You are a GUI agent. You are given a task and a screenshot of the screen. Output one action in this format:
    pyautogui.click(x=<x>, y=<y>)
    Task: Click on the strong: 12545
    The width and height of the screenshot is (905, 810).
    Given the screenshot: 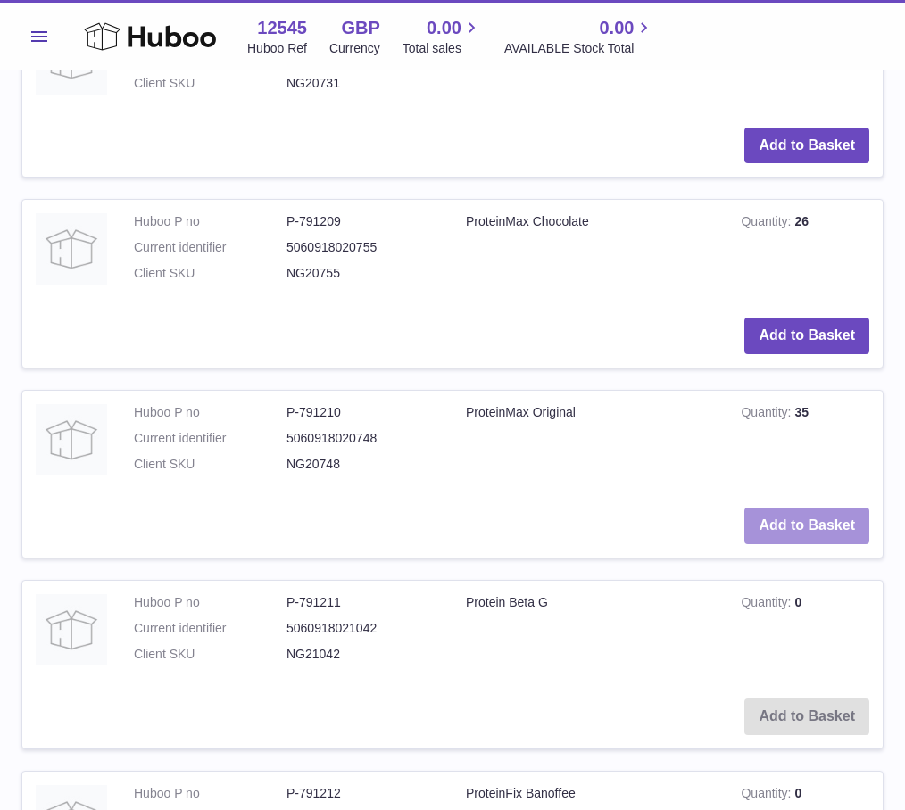 What is the action you would take?
    pyautogui.click(x=282, y=28)
    